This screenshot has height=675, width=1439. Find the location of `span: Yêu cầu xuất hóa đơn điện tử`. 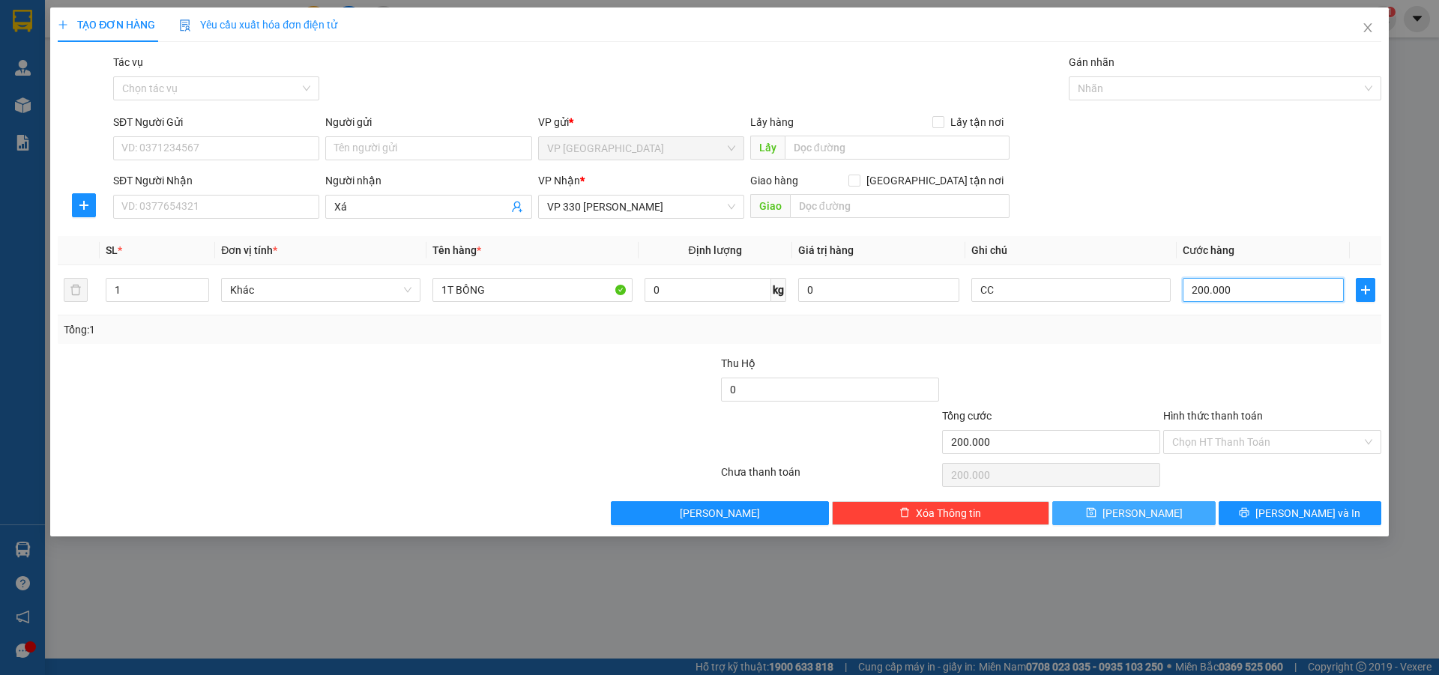

span: Yêu cầu xuất hóa đơn điện tử is located at coordinates (258, 25).